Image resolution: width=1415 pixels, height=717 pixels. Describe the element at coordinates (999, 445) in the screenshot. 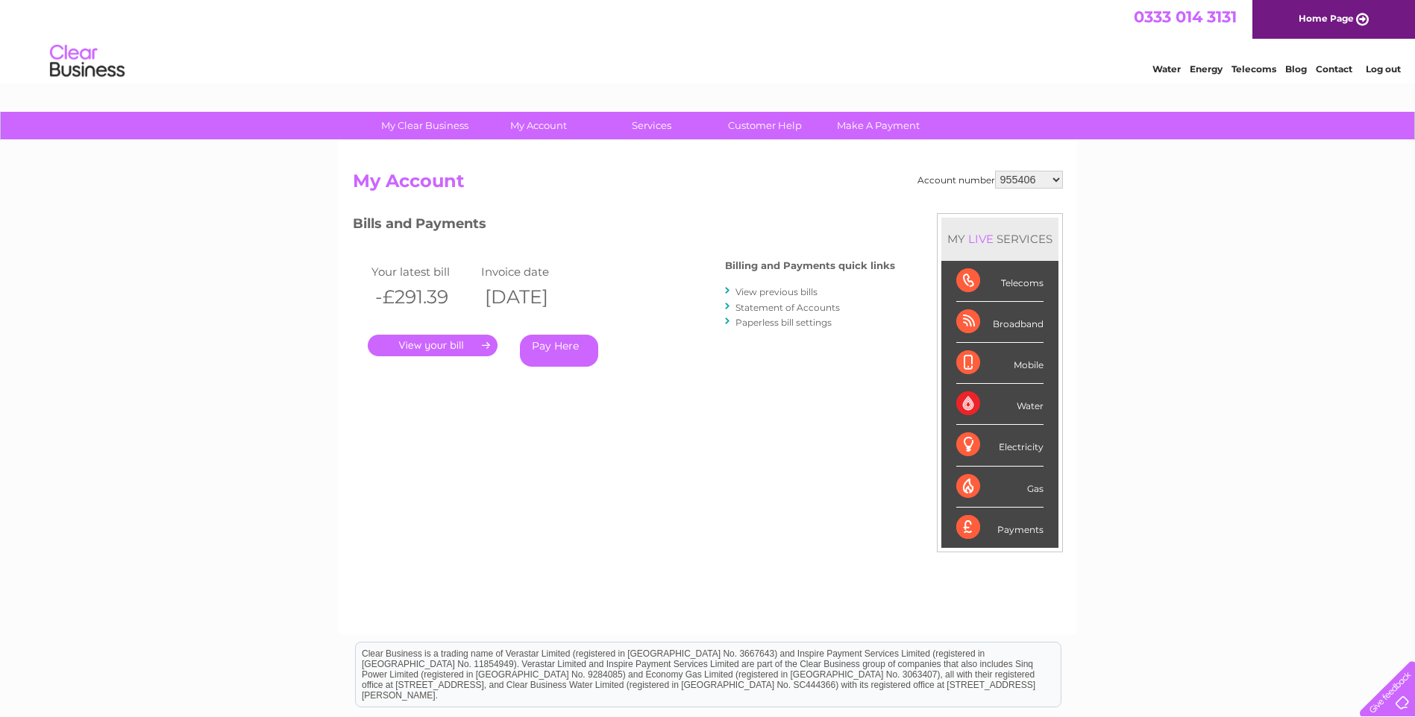

I see `div: Electricity` at that location.